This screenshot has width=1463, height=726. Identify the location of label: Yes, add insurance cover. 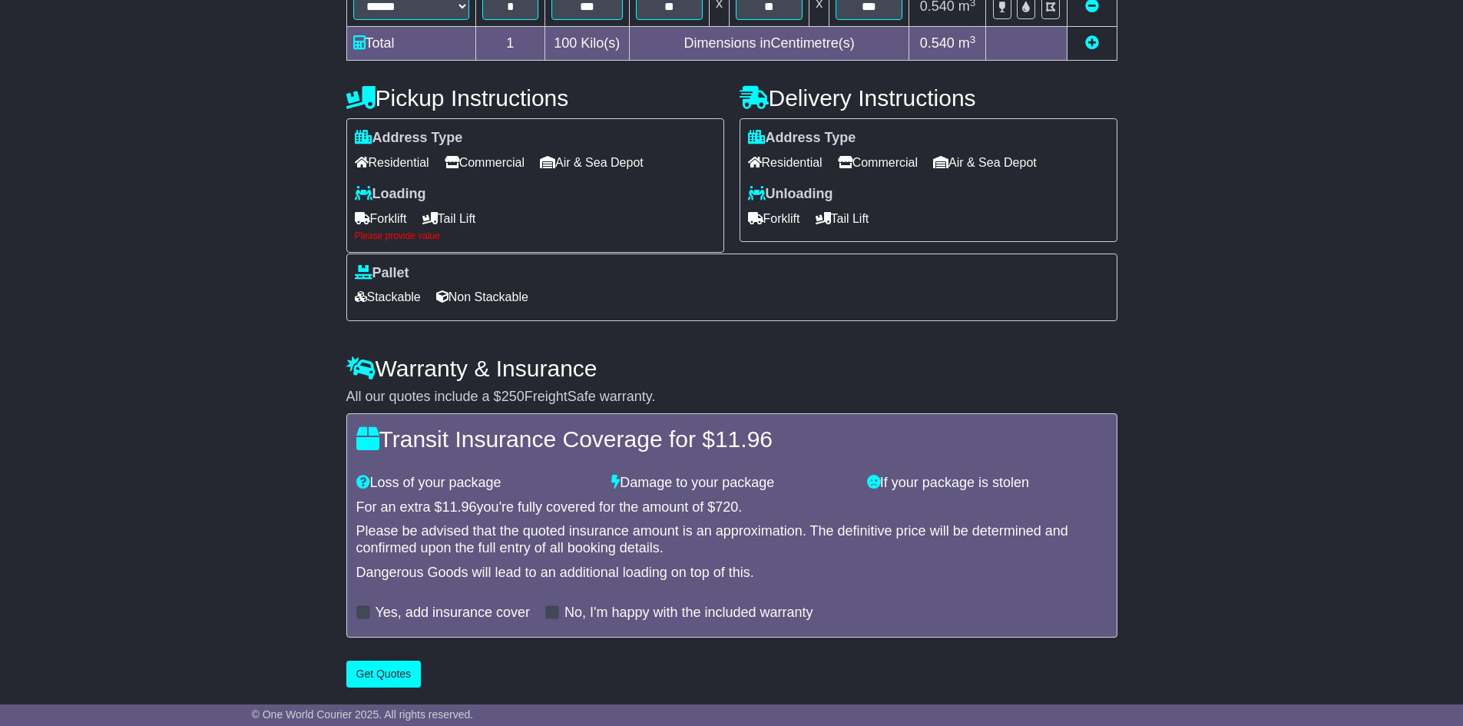
(452, 613).